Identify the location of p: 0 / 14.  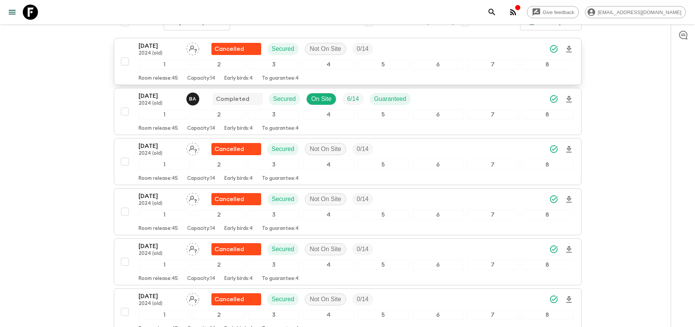
(363, 49).